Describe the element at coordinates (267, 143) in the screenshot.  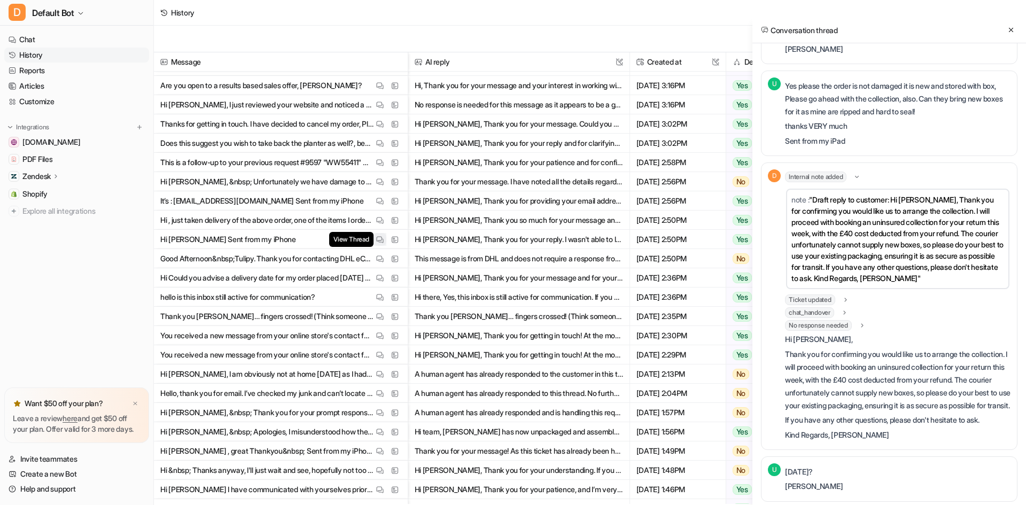
I see `p: Does this suggest you wish to take back the planter as well?, because if it does you will need to...` at that location.